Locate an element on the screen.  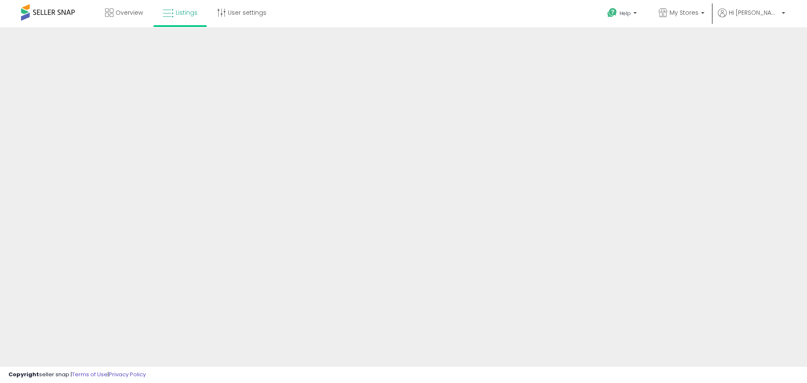
a: Help is located at coordinates (623, 14).